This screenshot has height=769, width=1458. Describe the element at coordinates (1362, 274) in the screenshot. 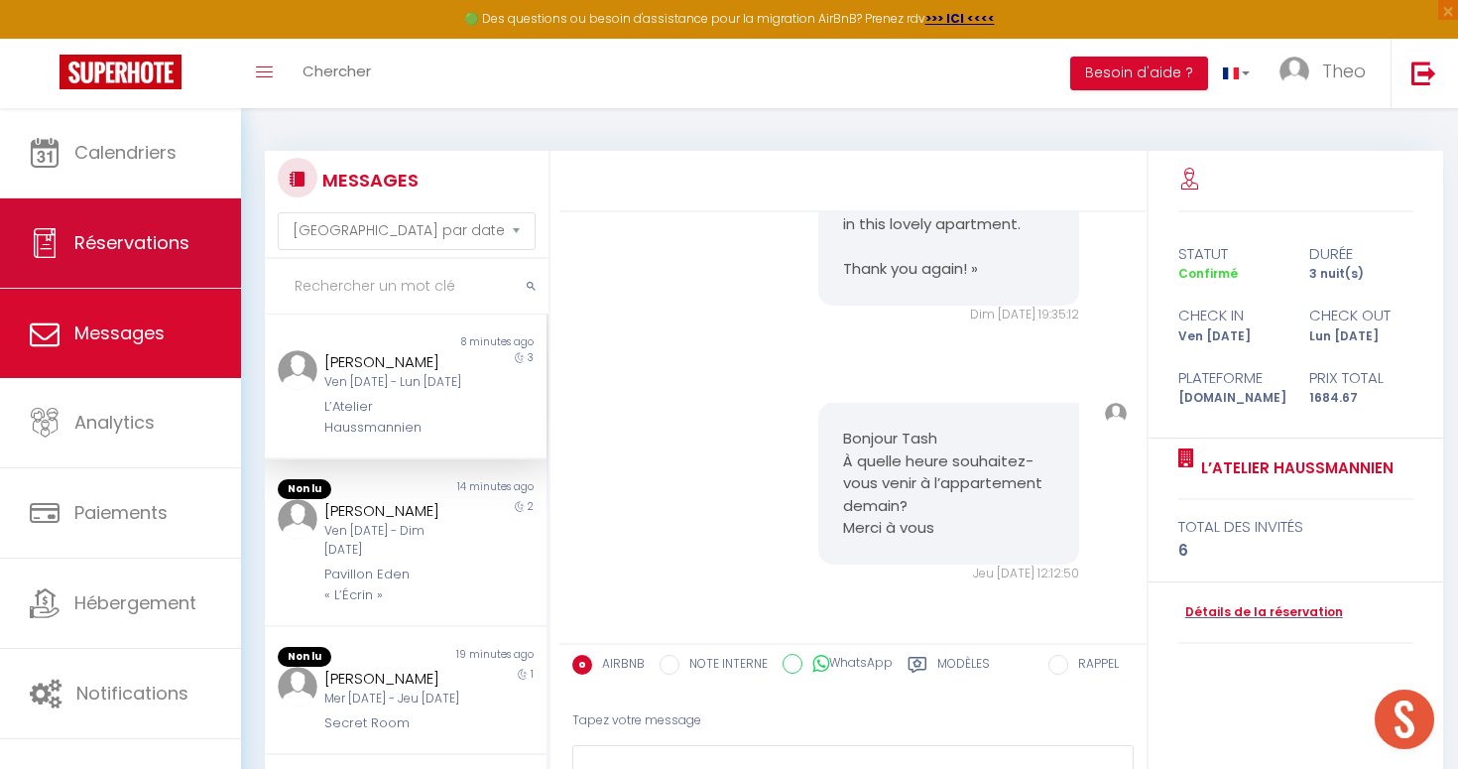

I see `div: 3 nuit(s)` at that location.